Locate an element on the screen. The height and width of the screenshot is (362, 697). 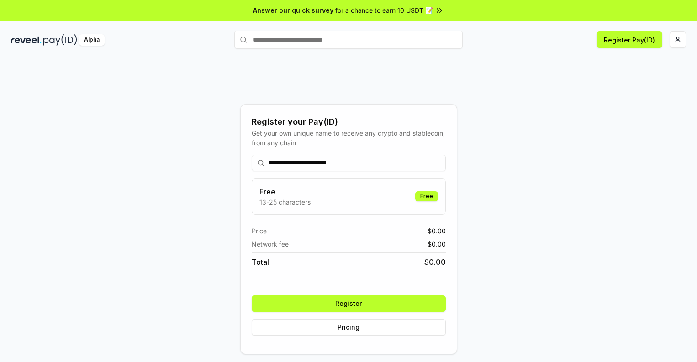
img: pay_id is located at coordinates (60, 40).